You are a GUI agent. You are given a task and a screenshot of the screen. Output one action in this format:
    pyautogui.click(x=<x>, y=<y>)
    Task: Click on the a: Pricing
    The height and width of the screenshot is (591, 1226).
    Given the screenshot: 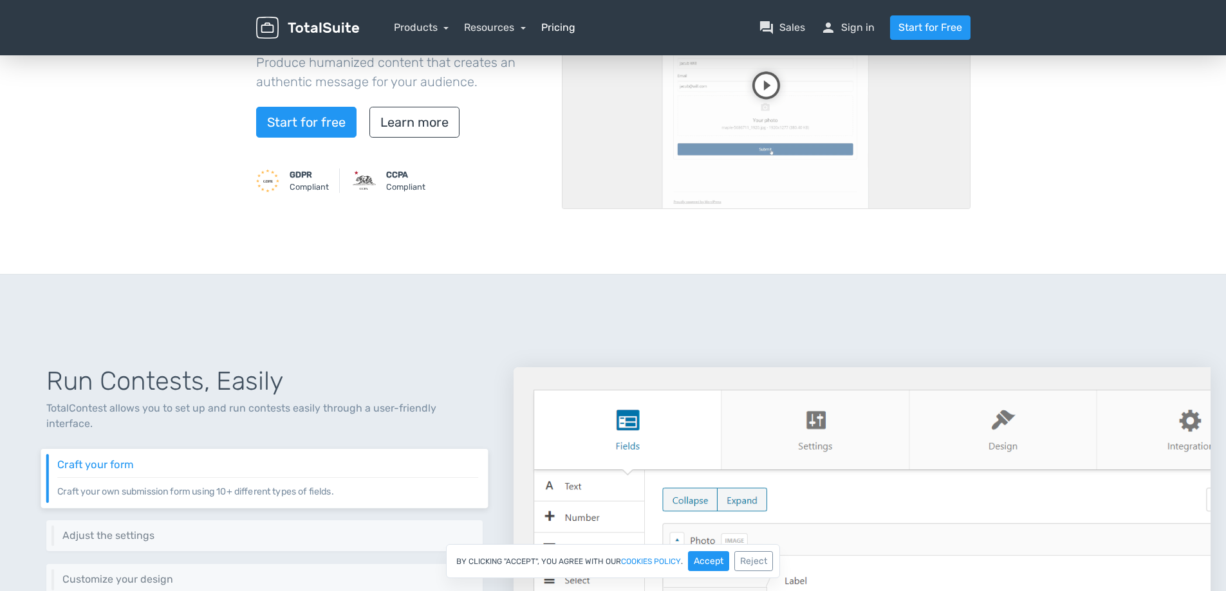 What is the action you would take?
    pyautogui.click(x=558, y=28)
    